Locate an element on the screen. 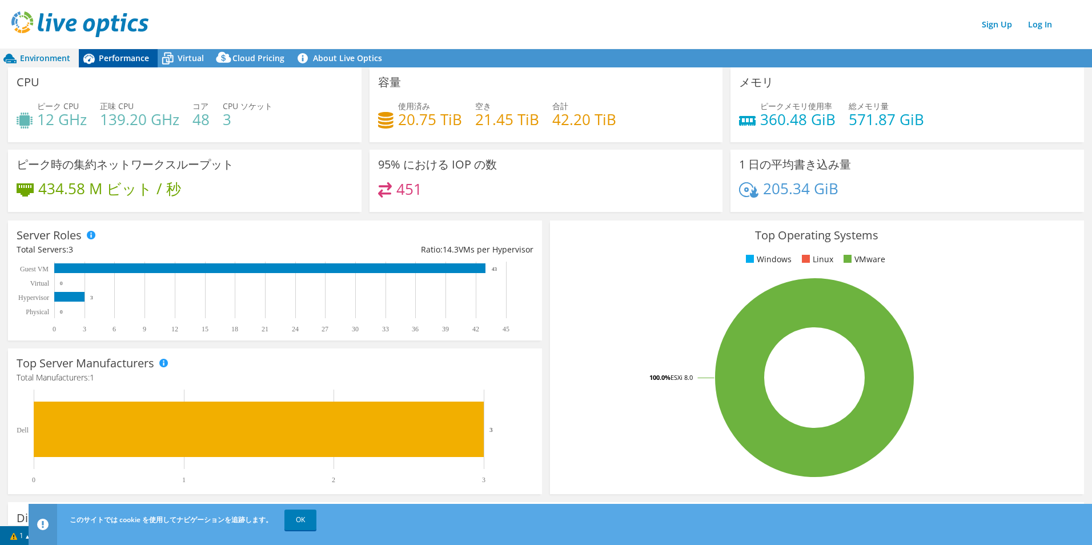 This screenshot has width=1092, height=545. a: 1 is located at coordinates (20, 535).